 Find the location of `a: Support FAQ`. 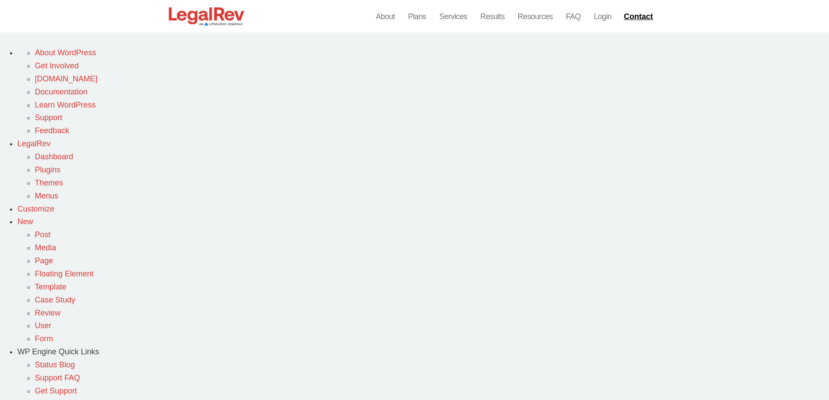

a: Support FAQ is located at coordinates (57, 378).